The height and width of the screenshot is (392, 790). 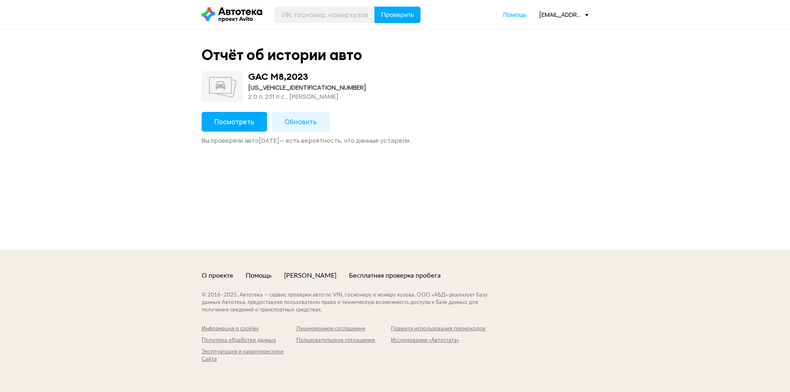 What do you see at coordinates (249, 341) in the screenshot?
I see `a: Политика обработки данных` at bounding box center [249, 341].